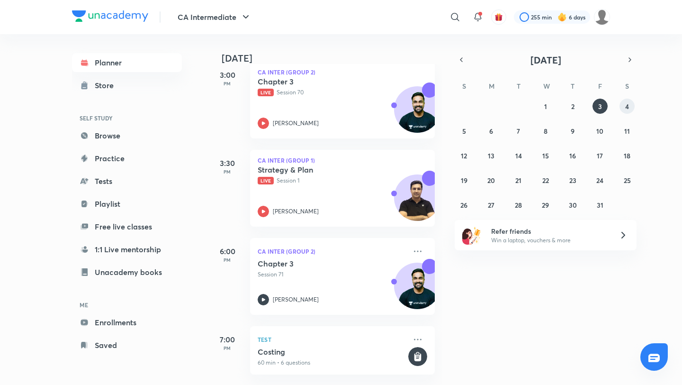  What do you see at coordinates (464, 131) in the screenshot?
I see `button: October 5, 2025` at bounding box center [464, 131].